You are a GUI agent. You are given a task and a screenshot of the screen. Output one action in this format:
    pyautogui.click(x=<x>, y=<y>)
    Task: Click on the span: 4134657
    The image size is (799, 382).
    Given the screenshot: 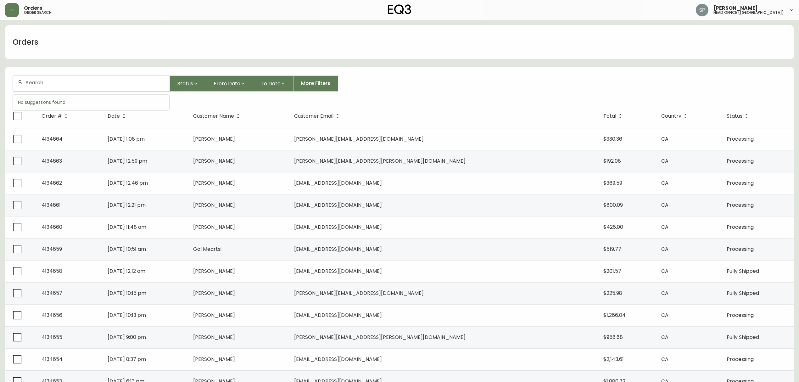 What is the action you would take?
    pyautogui.click(x=52, y=293)
    